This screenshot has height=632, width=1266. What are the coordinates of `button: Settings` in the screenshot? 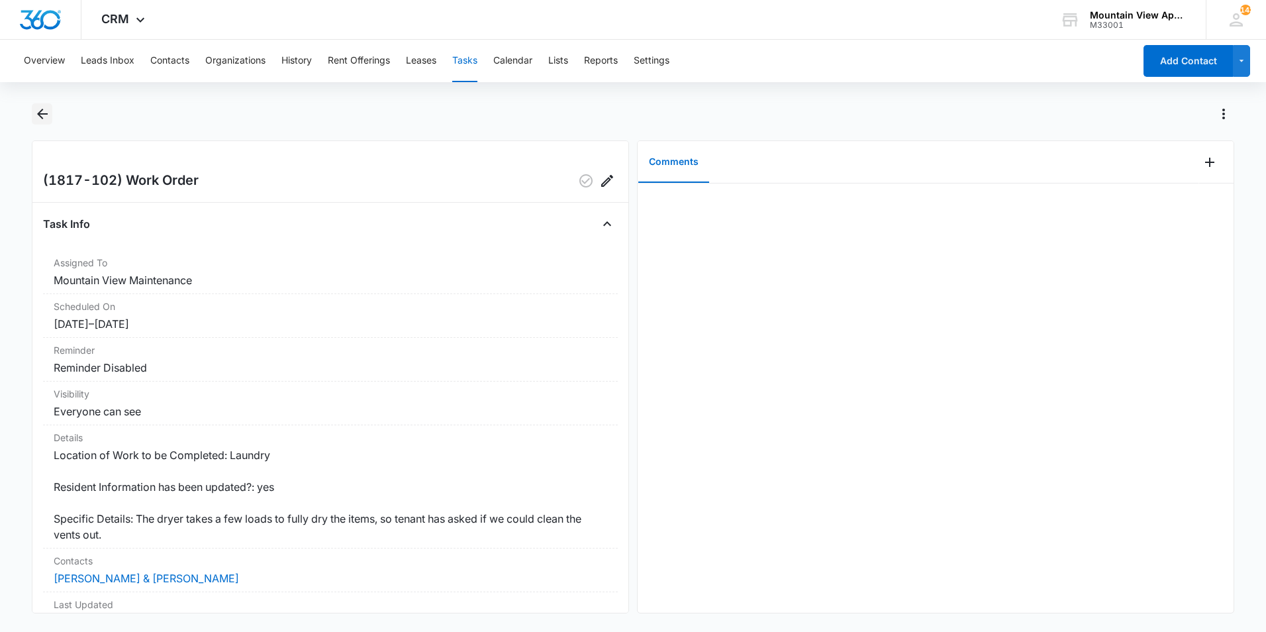 It's located at (651, 61).